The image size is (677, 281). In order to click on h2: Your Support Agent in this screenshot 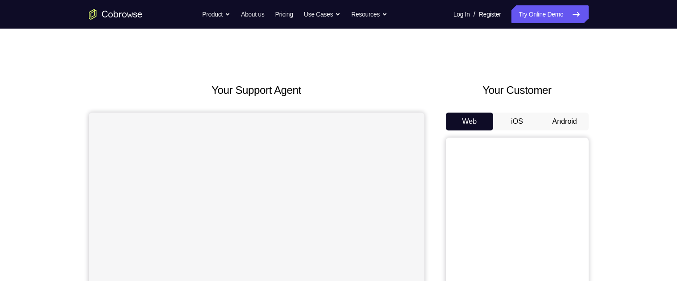, I will do `click(257, 90)`.